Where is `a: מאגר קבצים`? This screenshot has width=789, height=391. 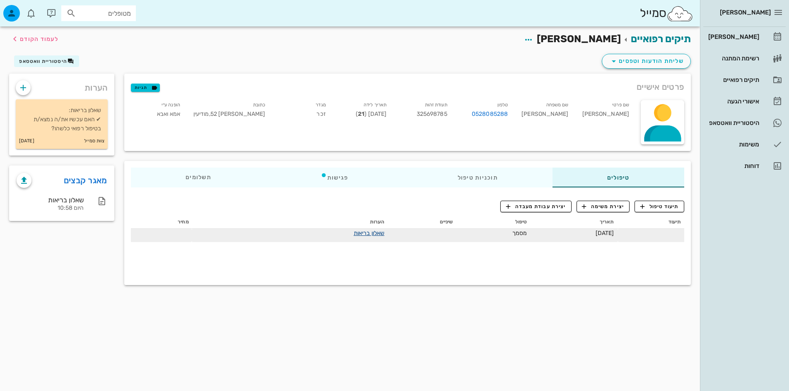 a: מאגר קבצים is located at coordinates (85, 181).